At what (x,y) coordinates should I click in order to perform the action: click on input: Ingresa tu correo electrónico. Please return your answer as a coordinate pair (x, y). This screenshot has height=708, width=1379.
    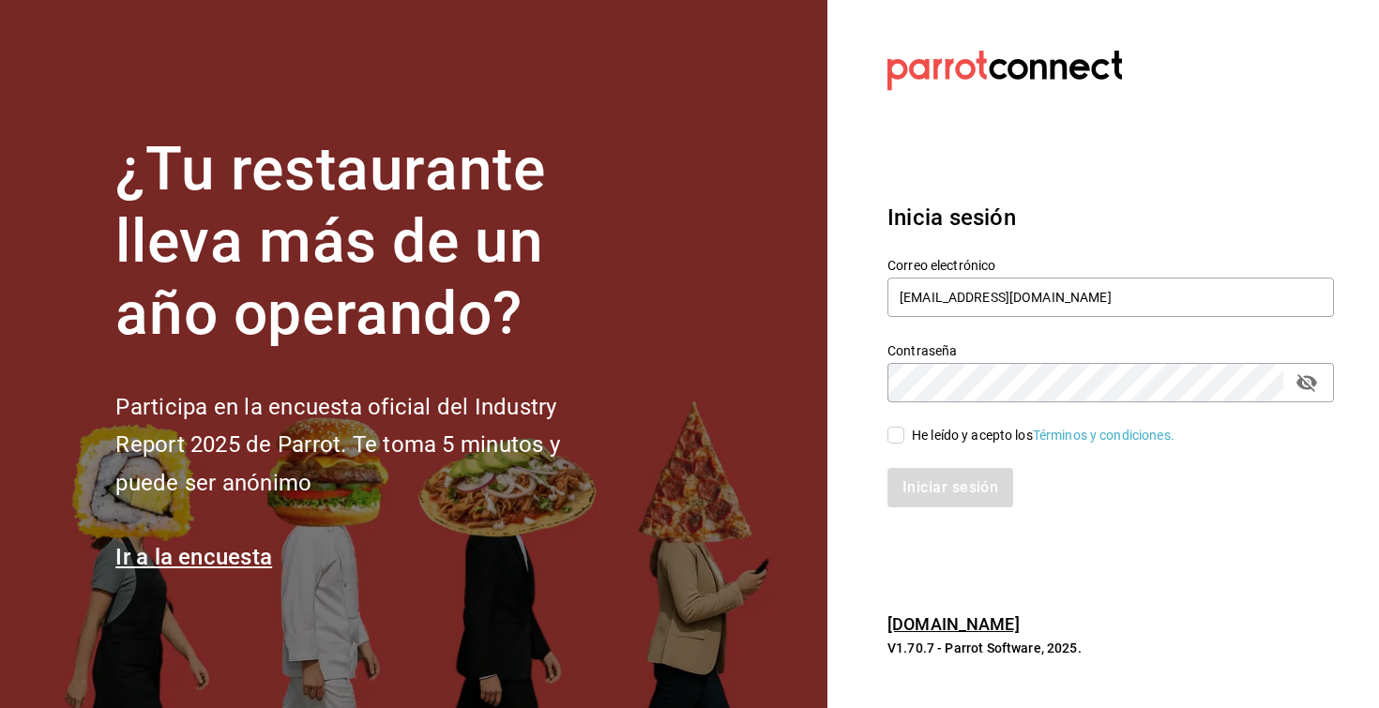
    Looking at the image, I should click on (1111, 297).